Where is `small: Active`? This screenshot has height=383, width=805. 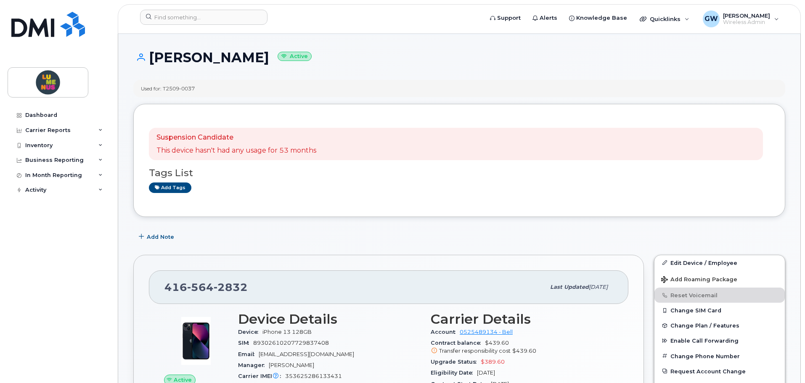
small: Active is located at coordinates (294, 56).